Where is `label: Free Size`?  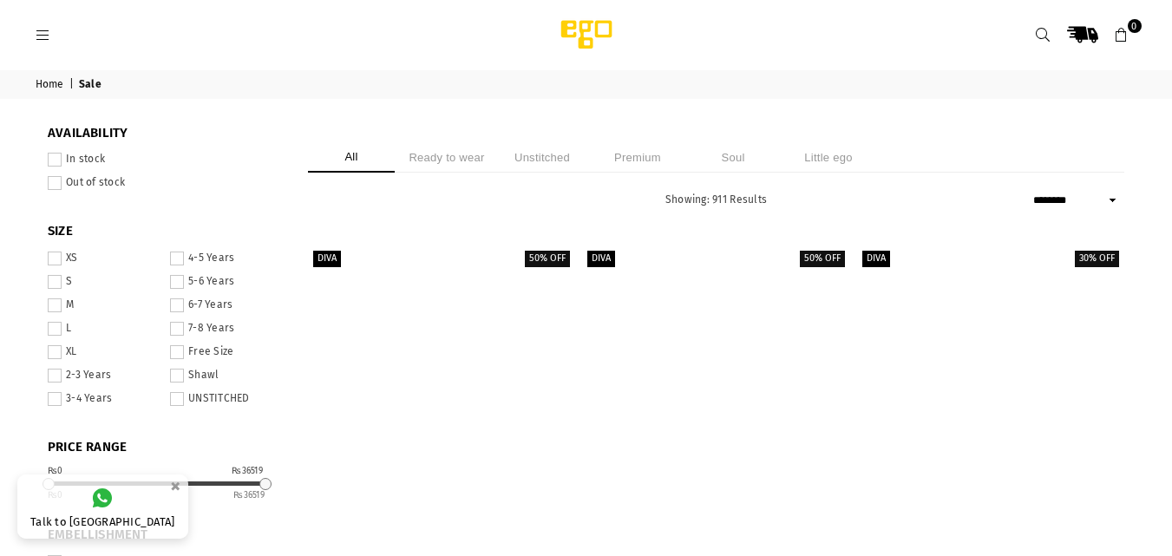 label: Free Size is located at coordinates (226, 352).